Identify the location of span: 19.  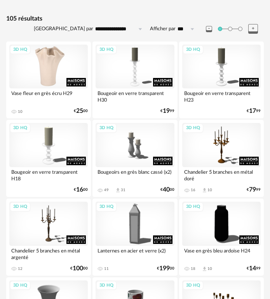
(166, 111).